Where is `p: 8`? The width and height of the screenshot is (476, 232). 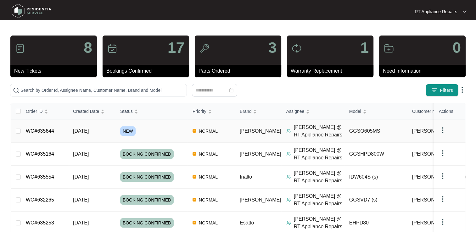 p: 8 is located at coordinates (88, 48).